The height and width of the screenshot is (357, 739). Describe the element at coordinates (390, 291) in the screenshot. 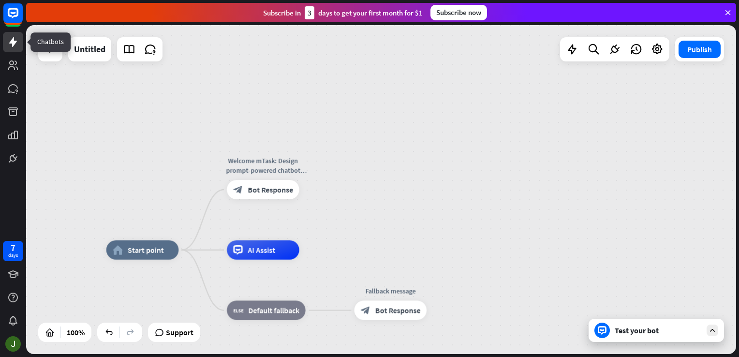

I see `div: Fallback message` at that location.